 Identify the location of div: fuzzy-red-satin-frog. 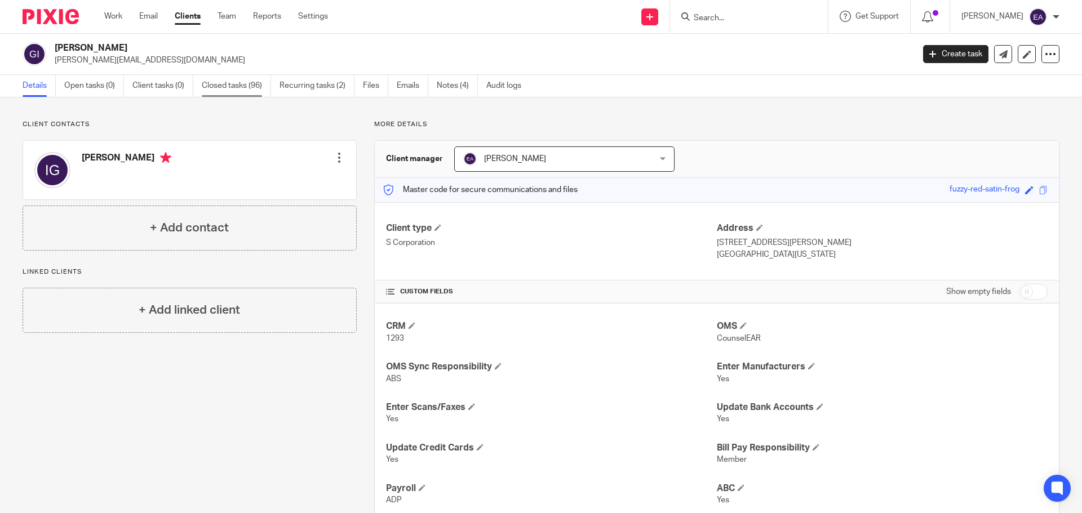
(985, 190).